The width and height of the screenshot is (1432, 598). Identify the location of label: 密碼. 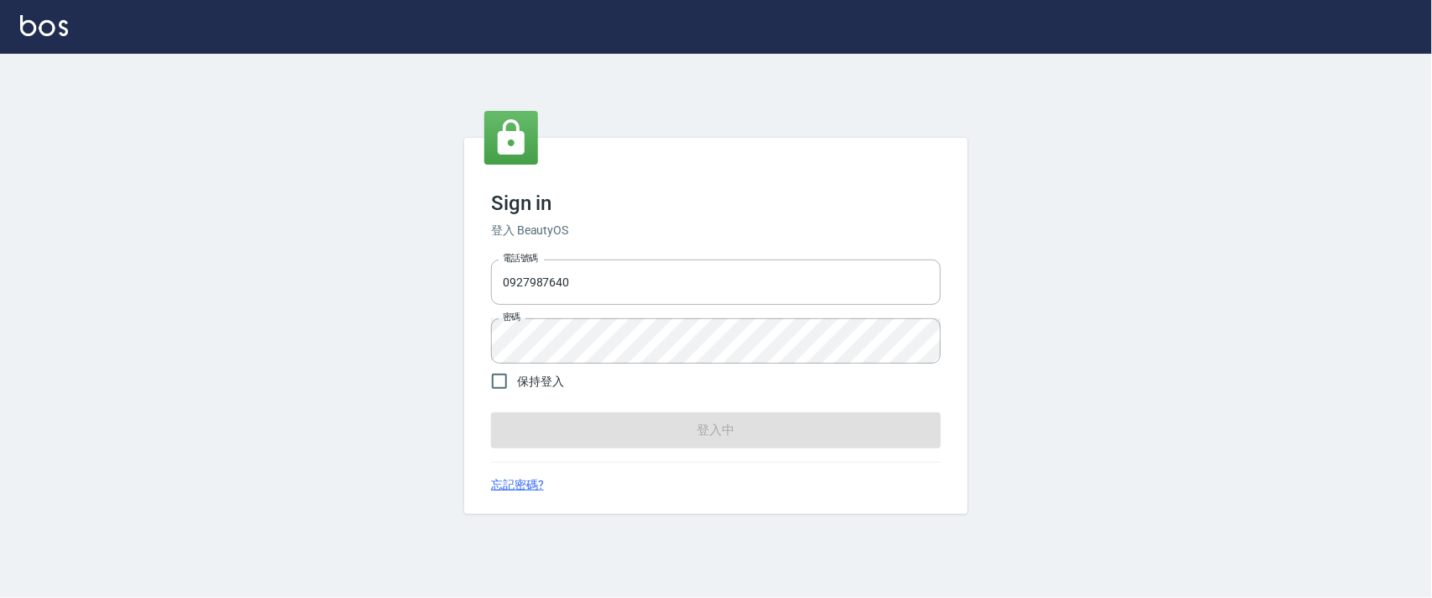
(511, 317).